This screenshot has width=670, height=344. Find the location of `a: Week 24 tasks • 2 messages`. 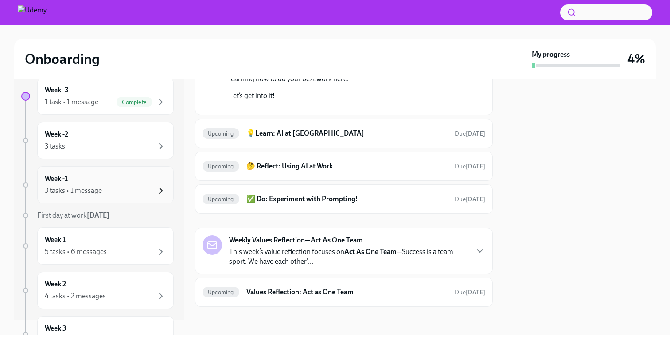

a: Week 24 tasks • 2 messages is located at coordinates (97, 290).